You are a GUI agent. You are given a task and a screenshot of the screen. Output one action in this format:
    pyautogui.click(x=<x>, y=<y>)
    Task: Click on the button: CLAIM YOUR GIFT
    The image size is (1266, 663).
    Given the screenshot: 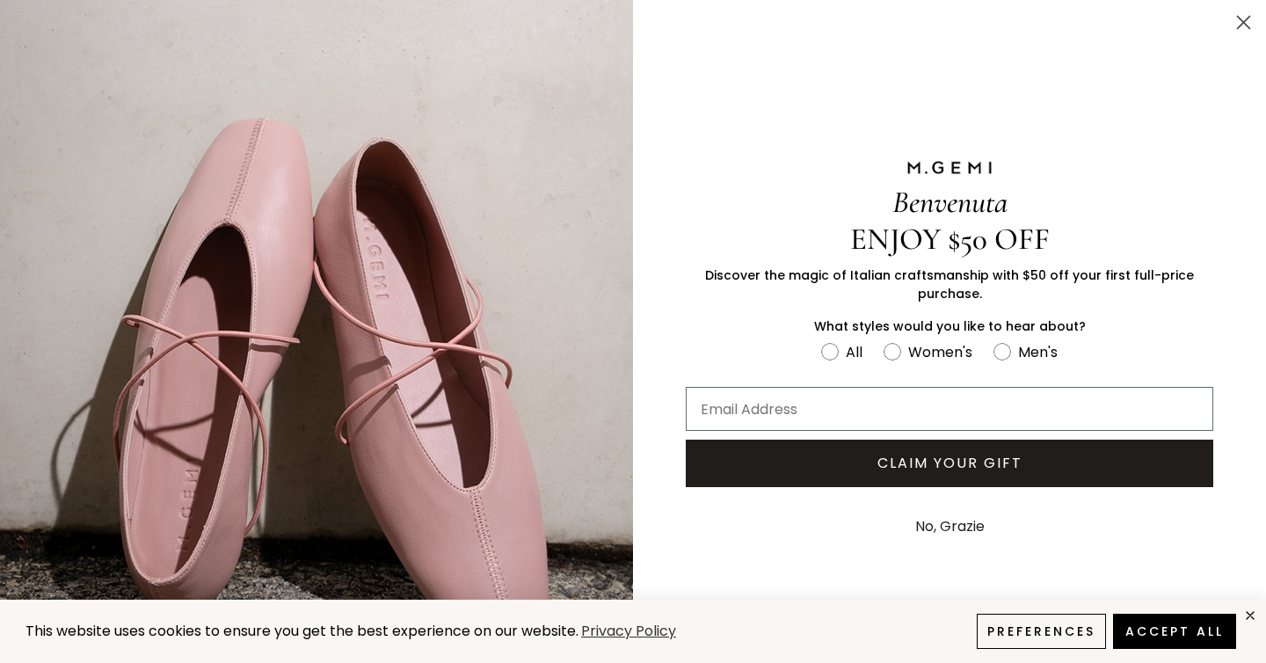 What is the action you would take?
    pyautogui.click(x=950, y=463)
    